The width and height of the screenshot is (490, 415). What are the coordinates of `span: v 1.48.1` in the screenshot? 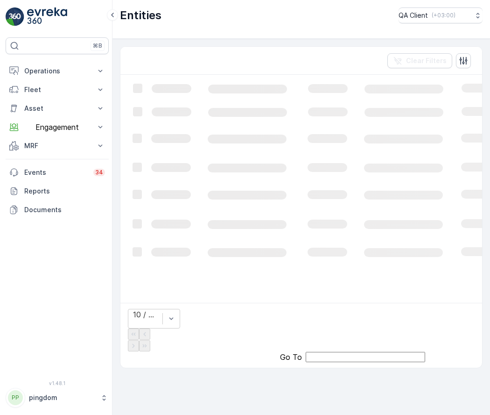 It's located at (57, 383).